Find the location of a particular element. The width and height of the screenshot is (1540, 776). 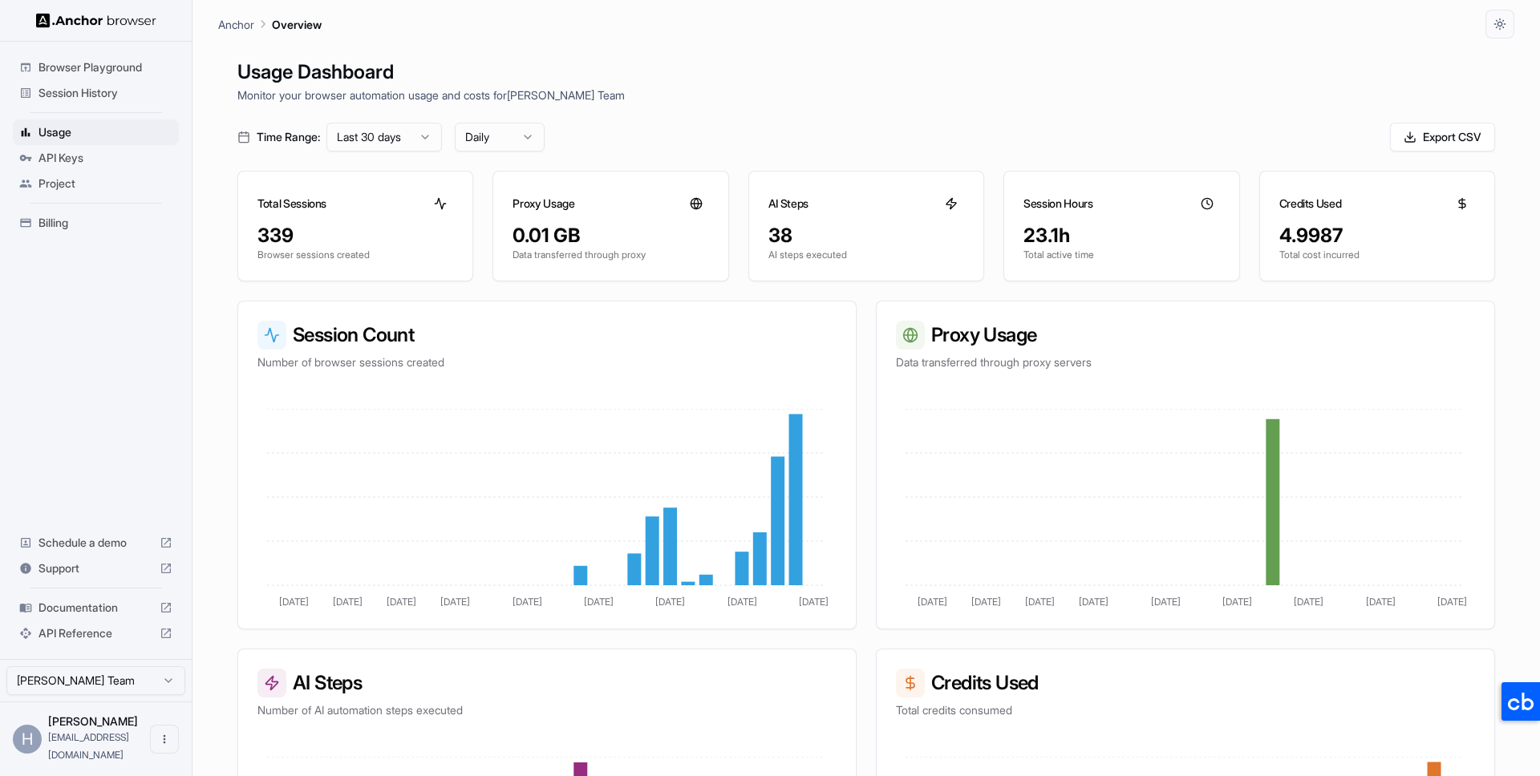

span: Project is located at coordinates (105, 184).